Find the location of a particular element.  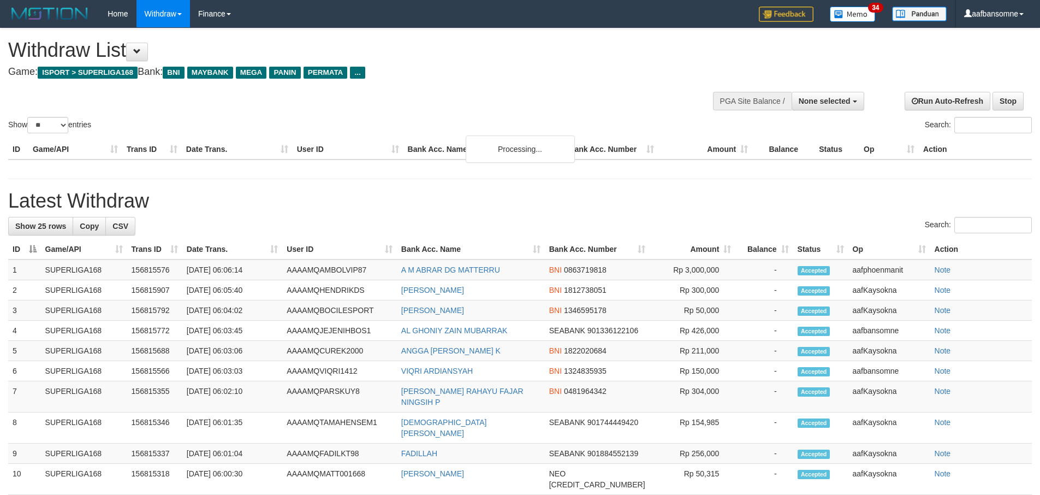

td: AAAAMQAMBOLVIP87 is located at coordinates (340, 270).